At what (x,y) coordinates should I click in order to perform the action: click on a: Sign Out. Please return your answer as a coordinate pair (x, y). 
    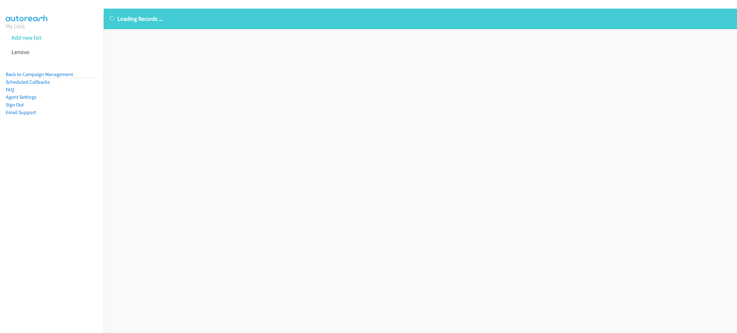
    Looking at the image, I should click on (15, 105).